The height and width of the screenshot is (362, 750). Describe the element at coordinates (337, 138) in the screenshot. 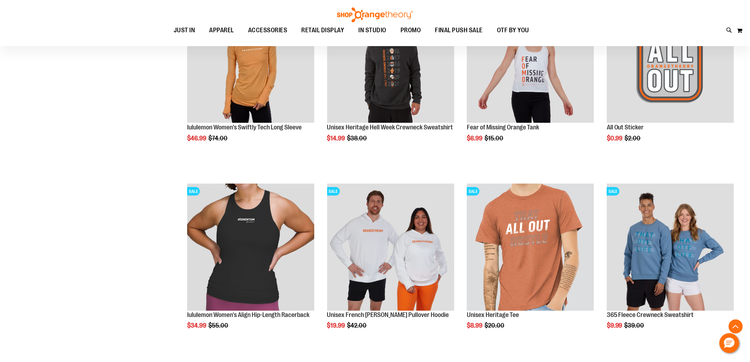

I see `span: $14.99` at that location.